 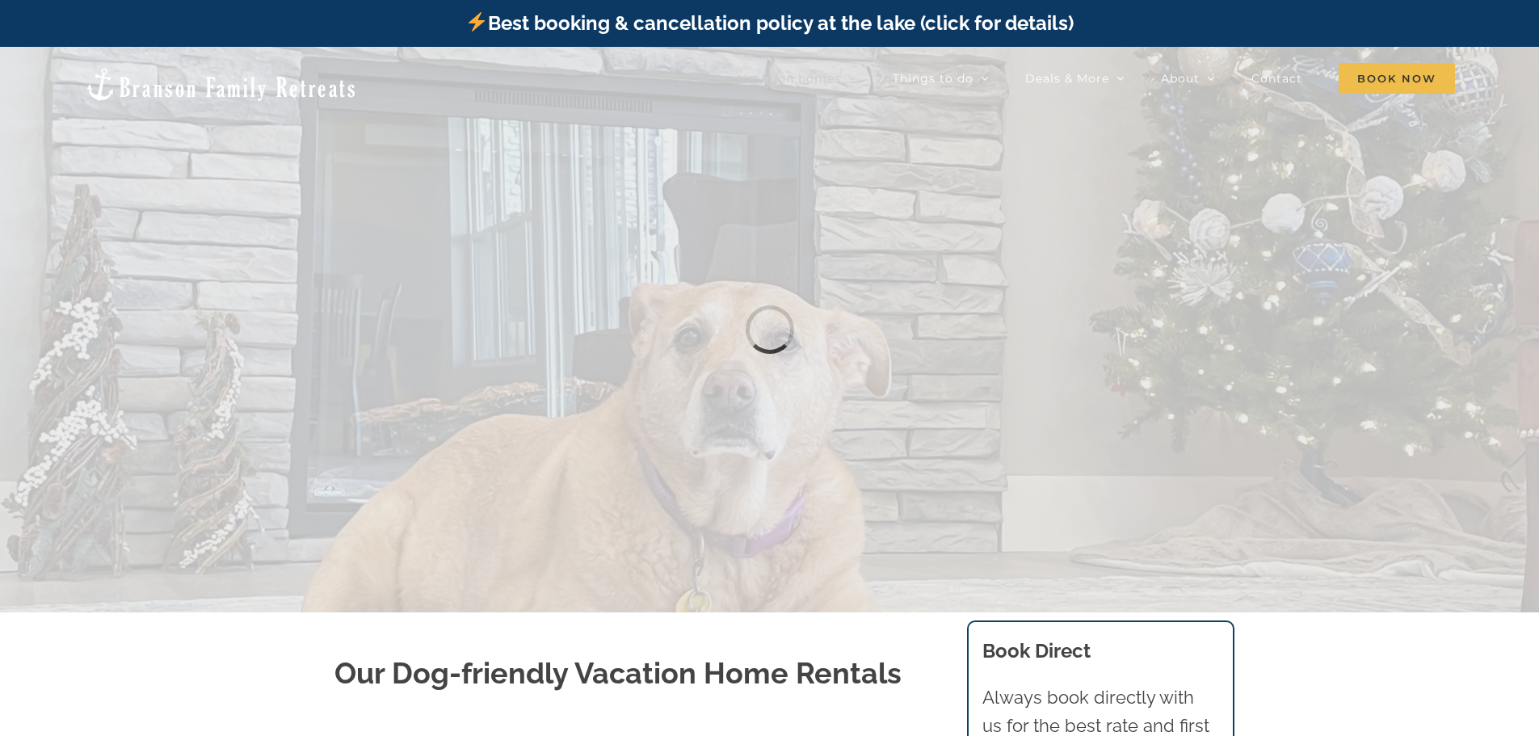 I want to click on a: Vacation homes, so click(x=798, y=78).